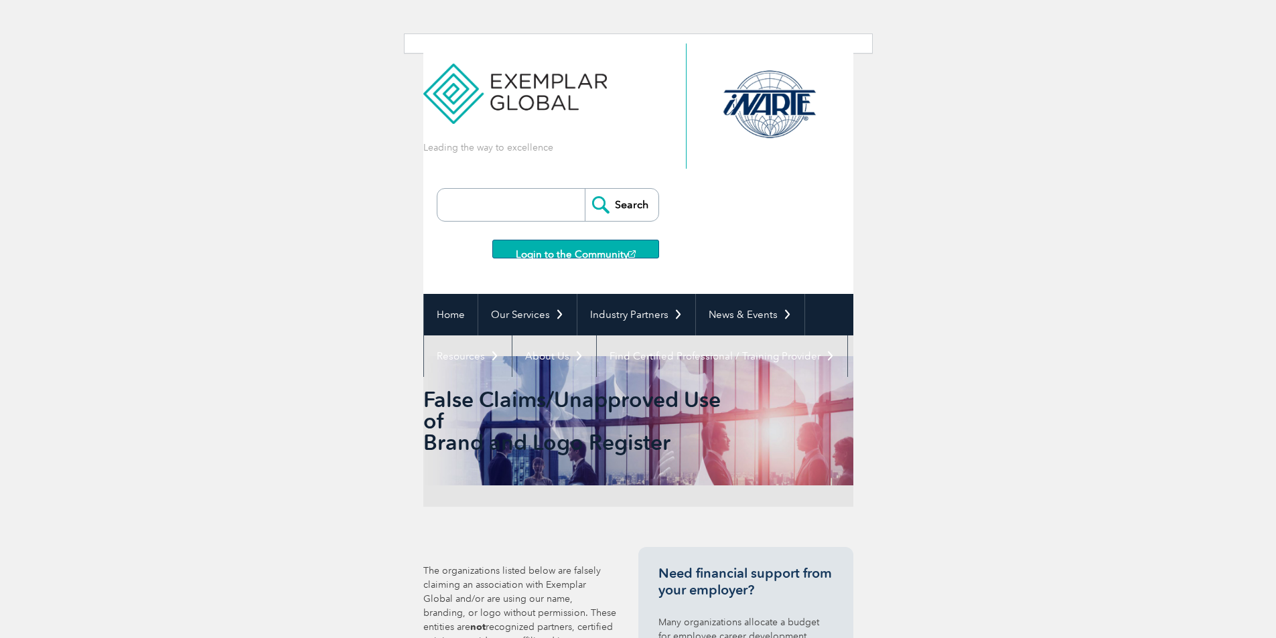 The width and height of the screenshot is (1276, 638). I want to click on h3: Need financial support from your employer?, so click(745, 582).